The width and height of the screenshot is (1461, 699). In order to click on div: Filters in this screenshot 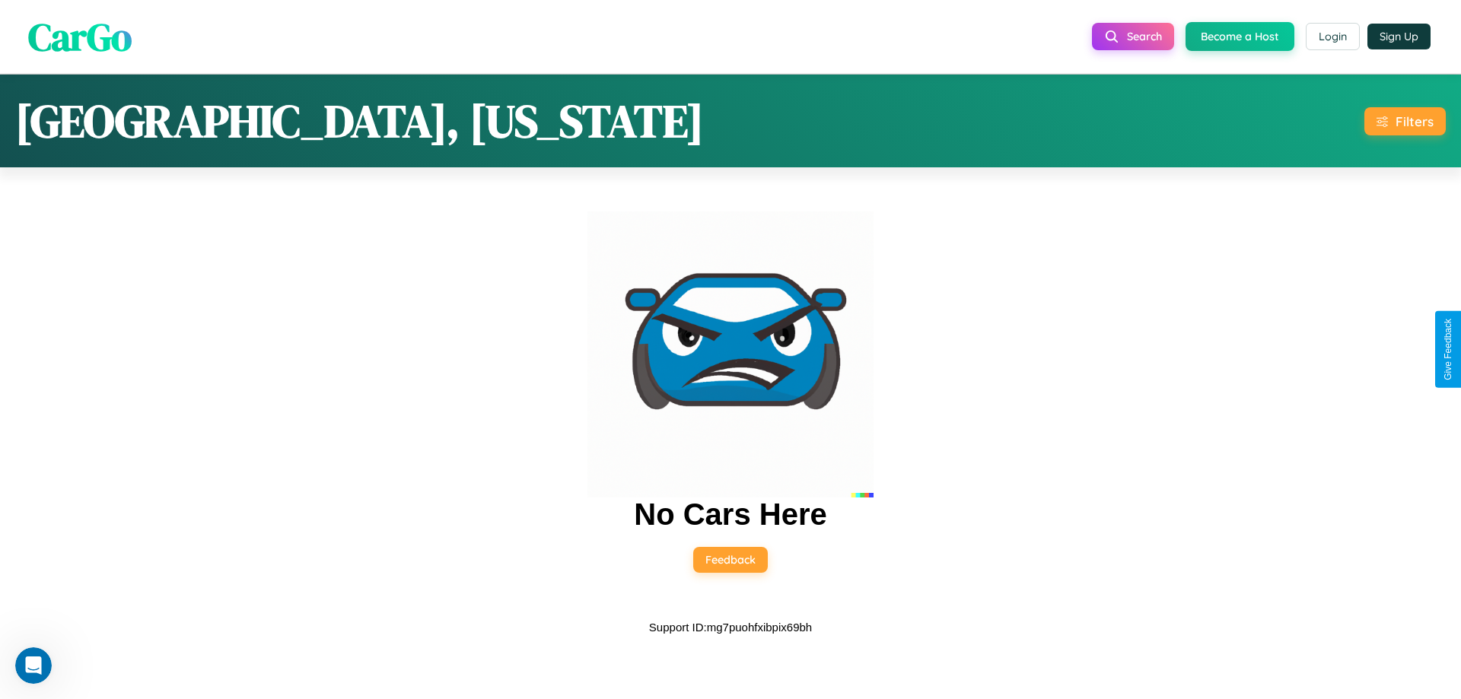, I will do `click(1414, 121)`.